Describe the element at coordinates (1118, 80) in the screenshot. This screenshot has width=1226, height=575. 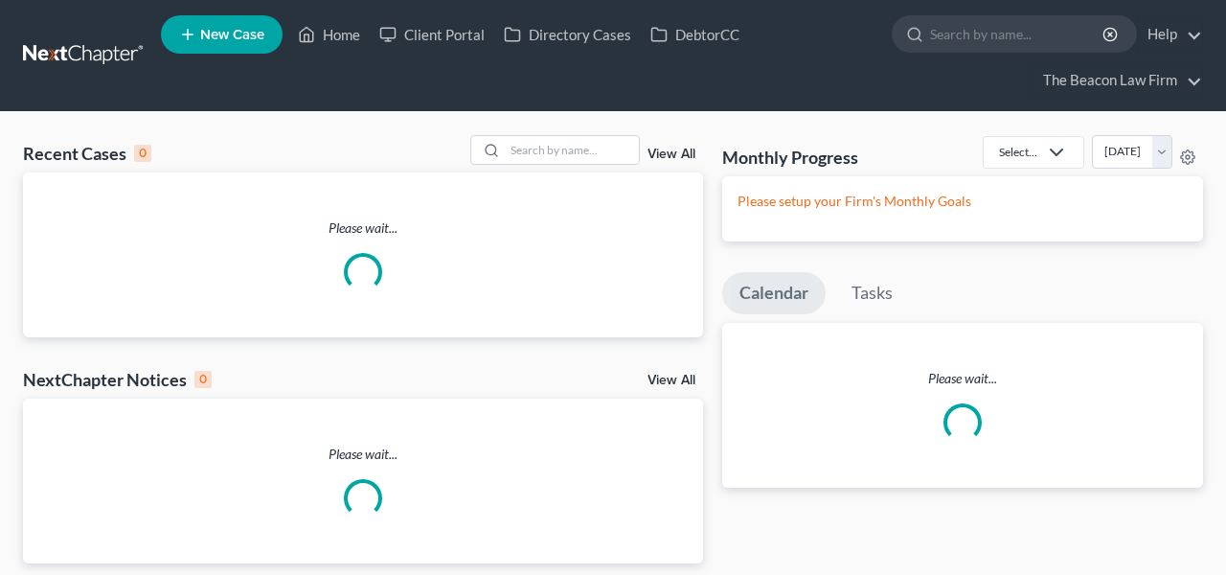
I see `a: The Beacon Law Firm` at that location.